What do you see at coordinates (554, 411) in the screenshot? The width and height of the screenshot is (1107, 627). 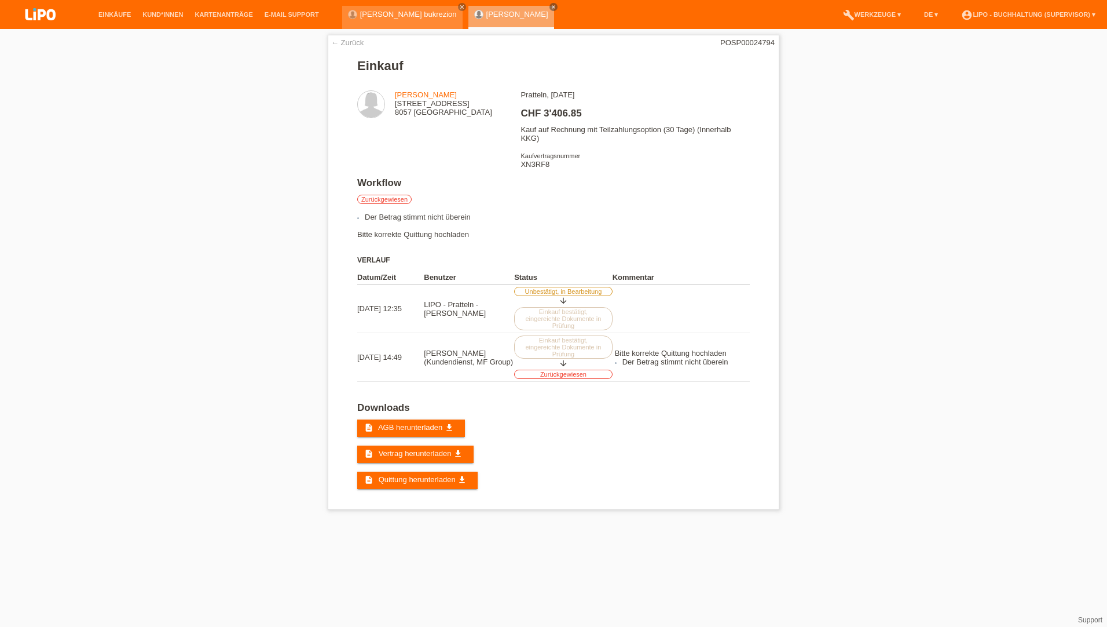 I see `h2: Downloads` at bounding box center [554, 411].